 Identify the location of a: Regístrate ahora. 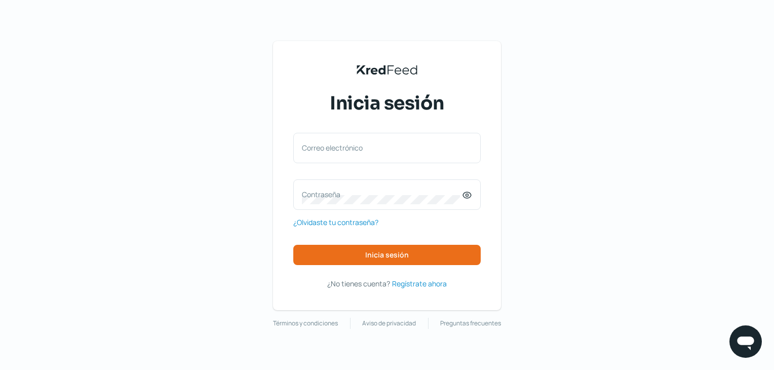
(419, 283).